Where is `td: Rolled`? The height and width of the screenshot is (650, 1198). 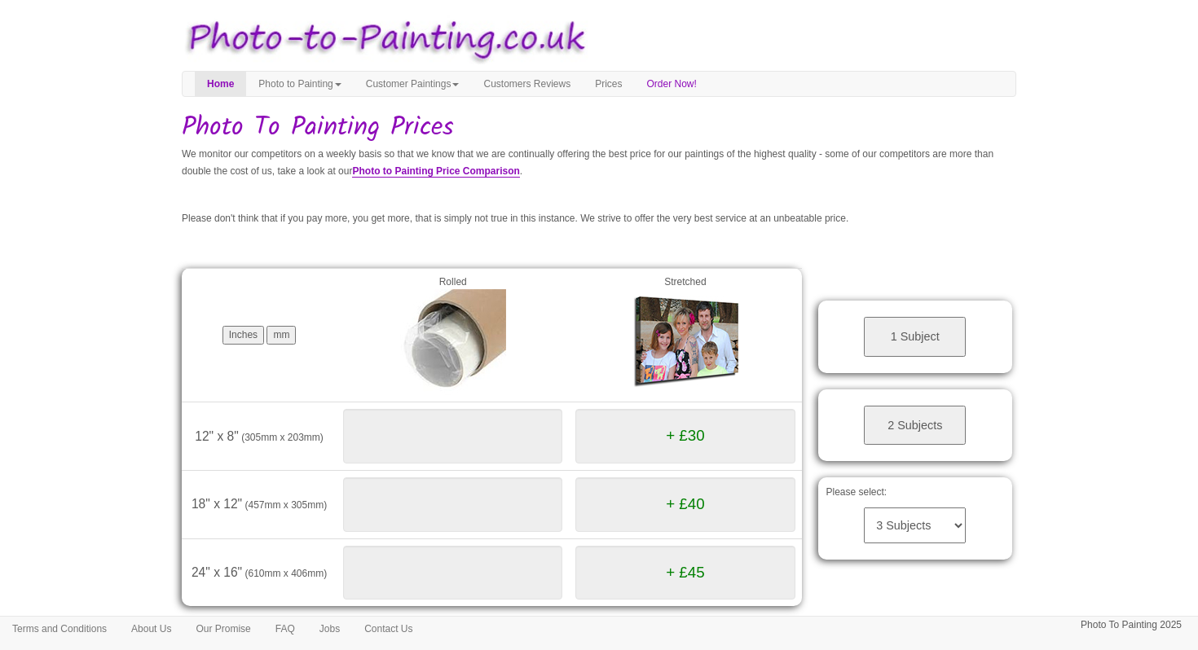 td: Rolled is located at coordinates (452, 336).